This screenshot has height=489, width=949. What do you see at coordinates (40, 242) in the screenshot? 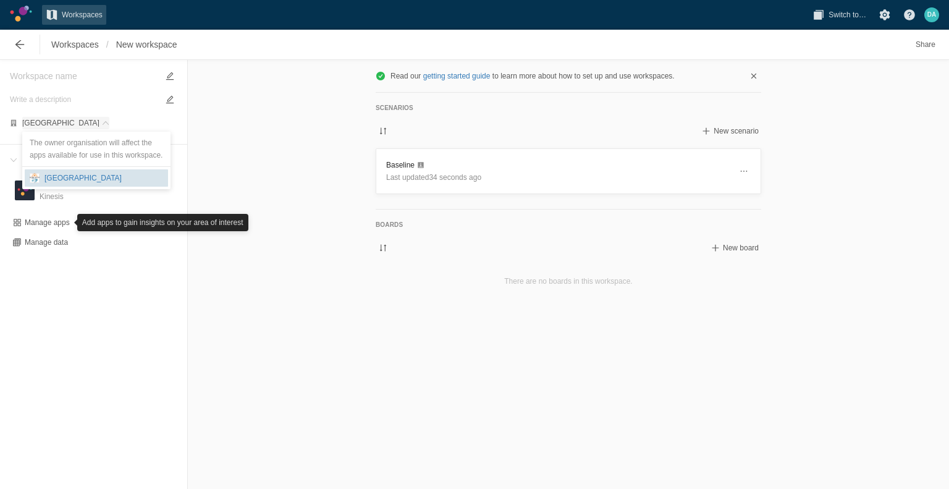
I see `button: Manage data` at bounding box center [40, 242].